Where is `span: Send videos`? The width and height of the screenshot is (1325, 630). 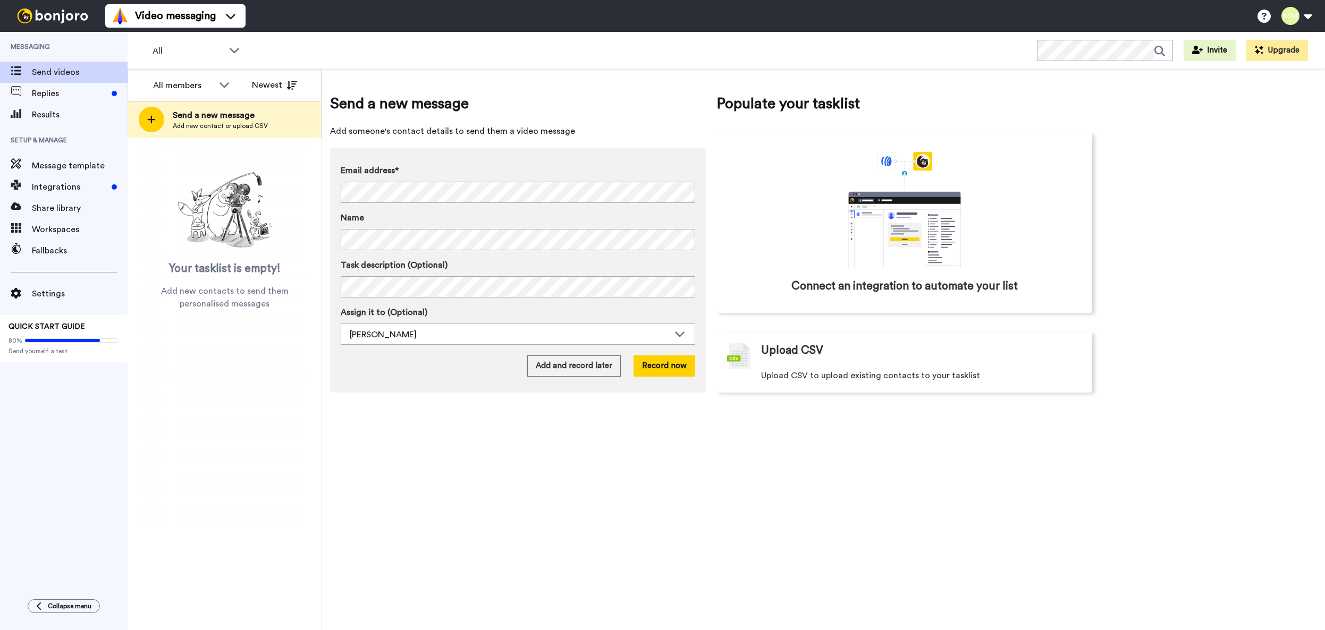 span: Send videos is located at coordinates (80, 72).